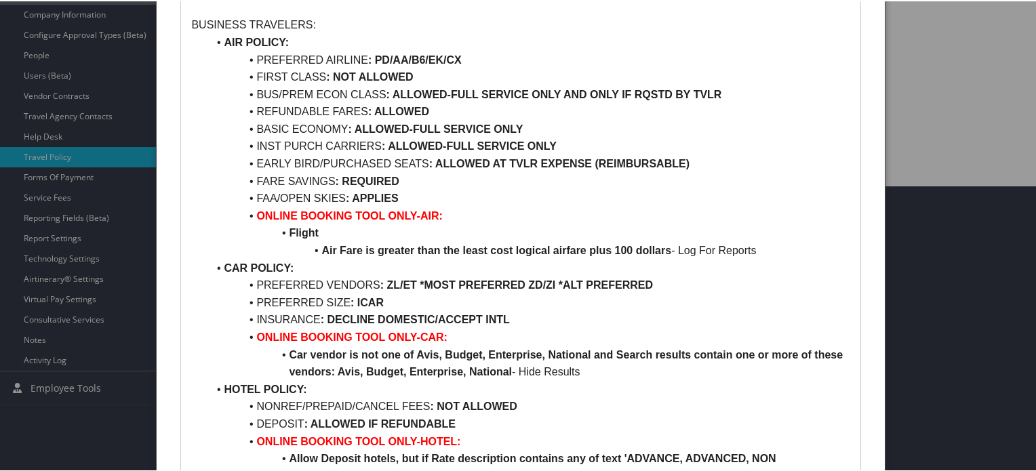 This screenshot has height=471, width=1036. I want to click on li: PREFERRED AIRLINE, so click(528, 59).